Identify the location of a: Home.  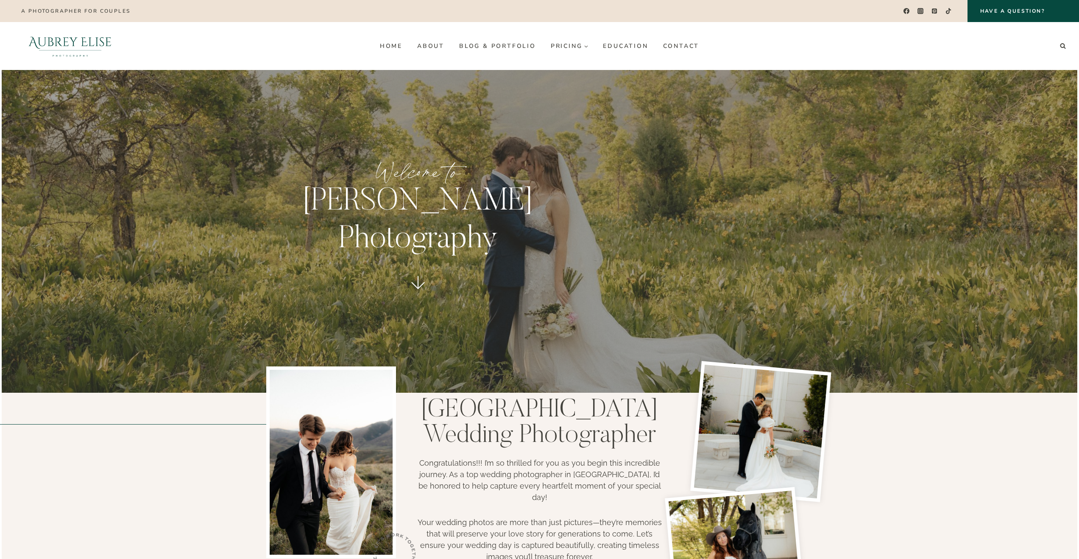
(391, 46).